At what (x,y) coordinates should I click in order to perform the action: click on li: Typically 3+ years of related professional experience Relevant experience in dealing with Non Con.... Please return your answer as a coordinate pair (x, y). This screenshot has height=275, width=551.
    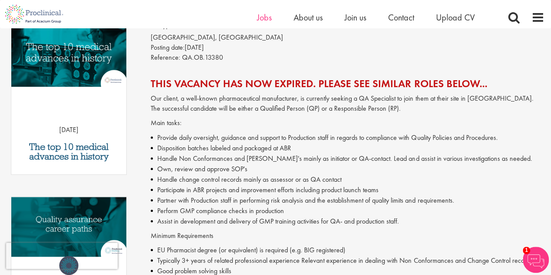
    Looking at the image, I should click on (348, 261).